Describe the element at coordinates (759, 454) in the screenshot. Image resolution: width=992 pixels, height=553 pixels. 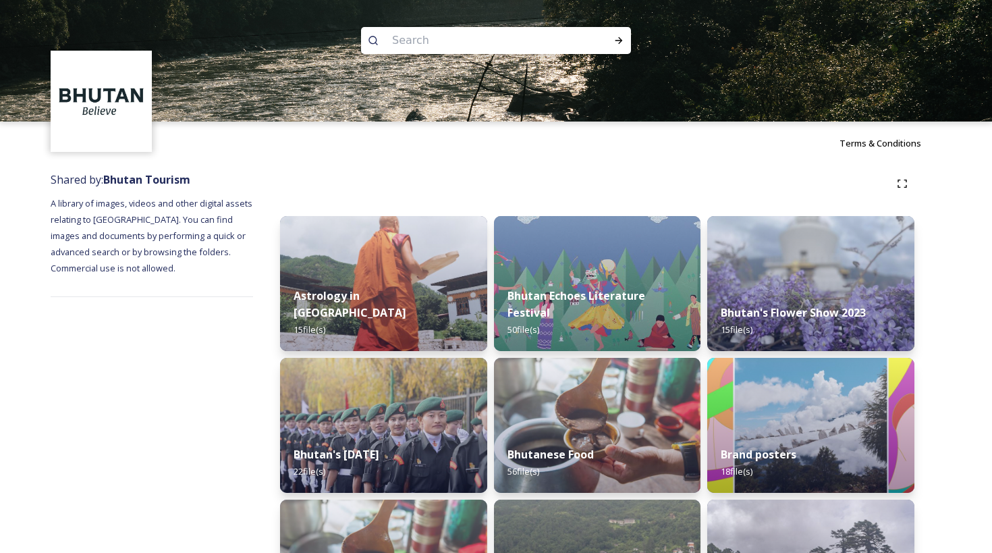
I see `strong: Brand posters` at that location.